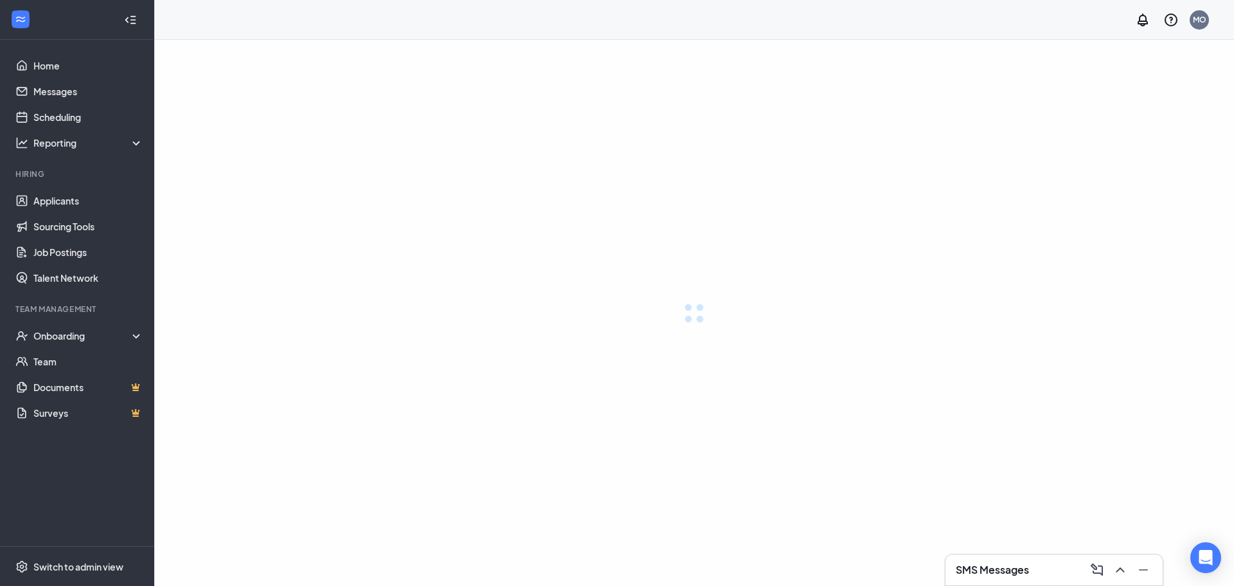 This screenshot has height=586, width=1234. I want to click on div: Team Management, so click(78, 309).